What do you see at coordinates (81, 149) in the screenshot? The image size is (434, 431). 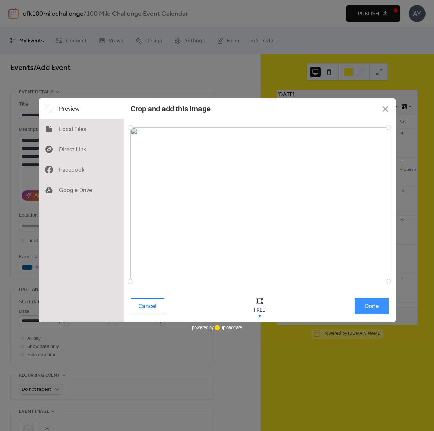 I see `div: Direct Link` at bounding box center [81, 149].